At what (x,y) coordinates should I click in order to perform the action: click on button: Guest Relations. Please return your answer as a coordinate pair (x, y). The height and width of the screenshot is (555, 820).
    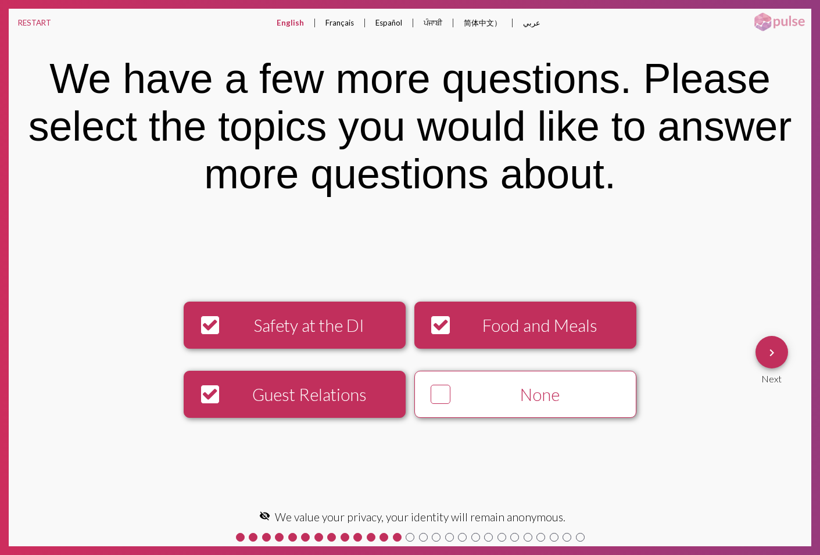
    Looking at the image, I should click on (295, 394).